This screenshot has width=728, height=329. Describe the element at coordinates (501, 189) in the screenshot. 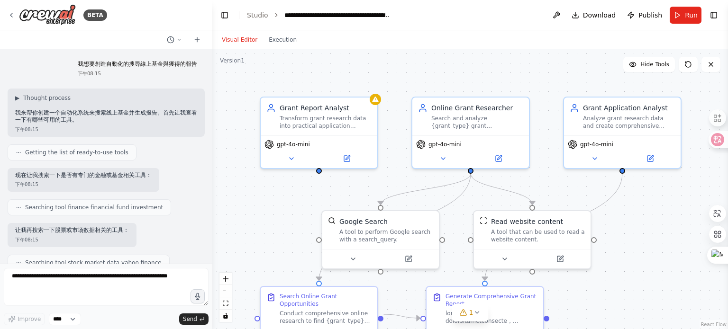

I see `g: Edge from cab3aaab-7a1d-4894-9ef1-9fcc49105233 to 2de8b318-6c50-413a-ac95-d95e7f919e3a` at that location.